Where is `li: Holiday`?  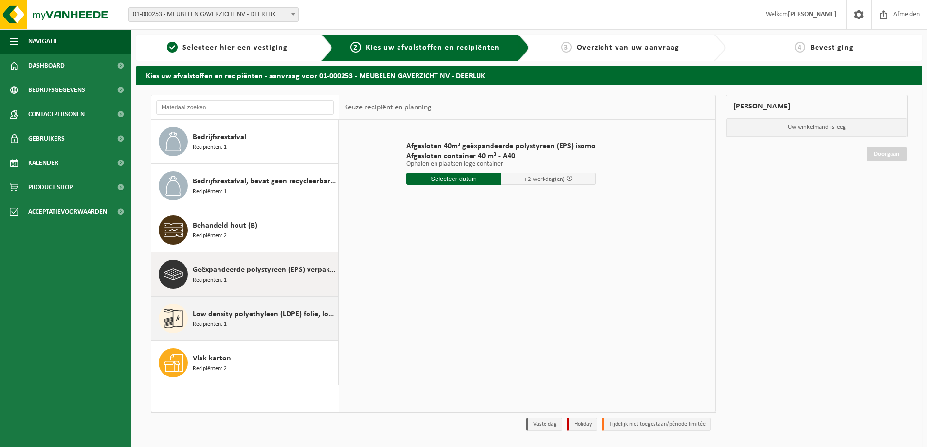 li: Holiday is located at coordinates (582, 424).